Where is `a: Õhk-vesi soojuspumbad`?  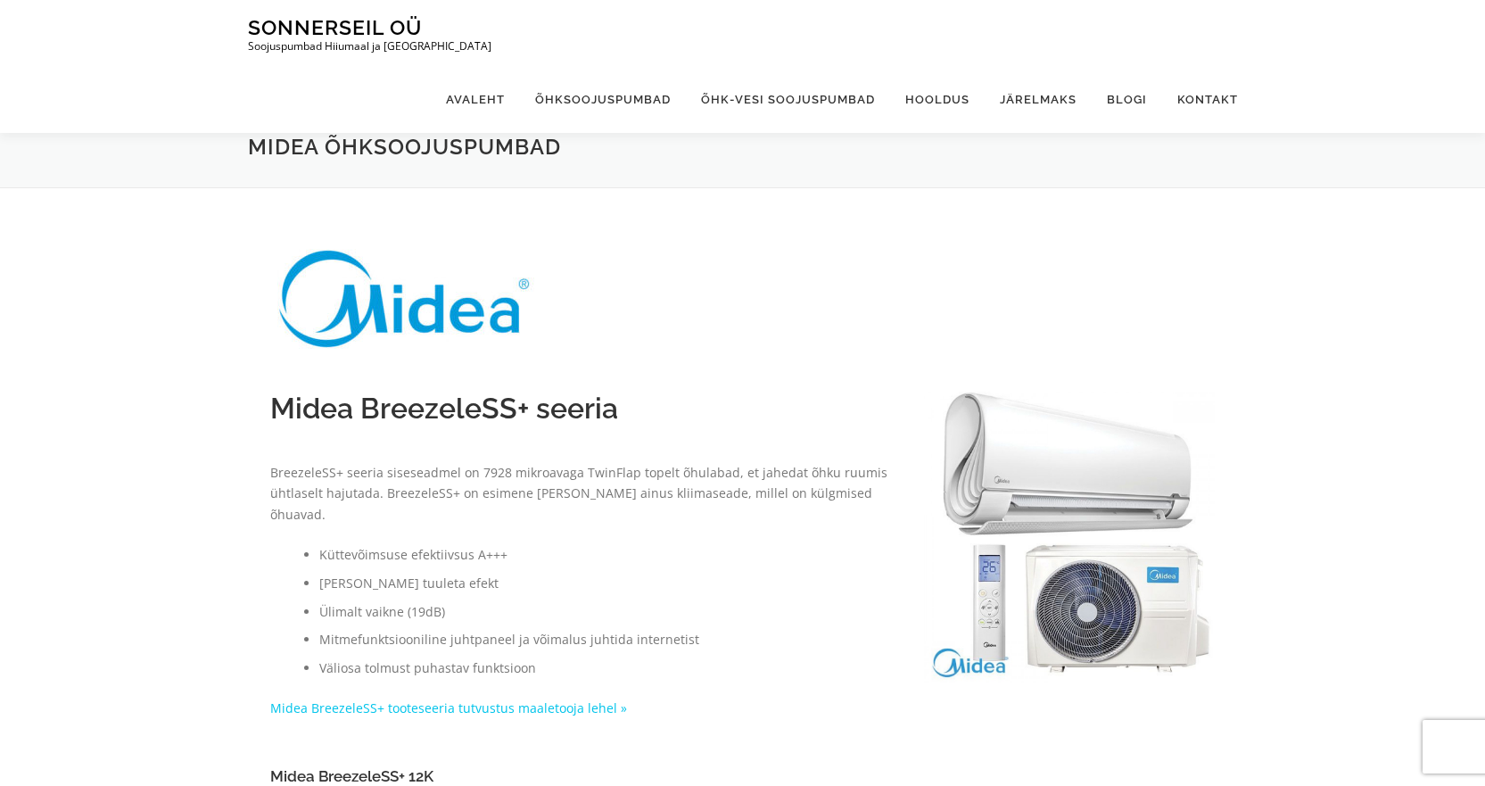
a: Õhk-vesi soojuspumbad is located at coordinates (788, 99).